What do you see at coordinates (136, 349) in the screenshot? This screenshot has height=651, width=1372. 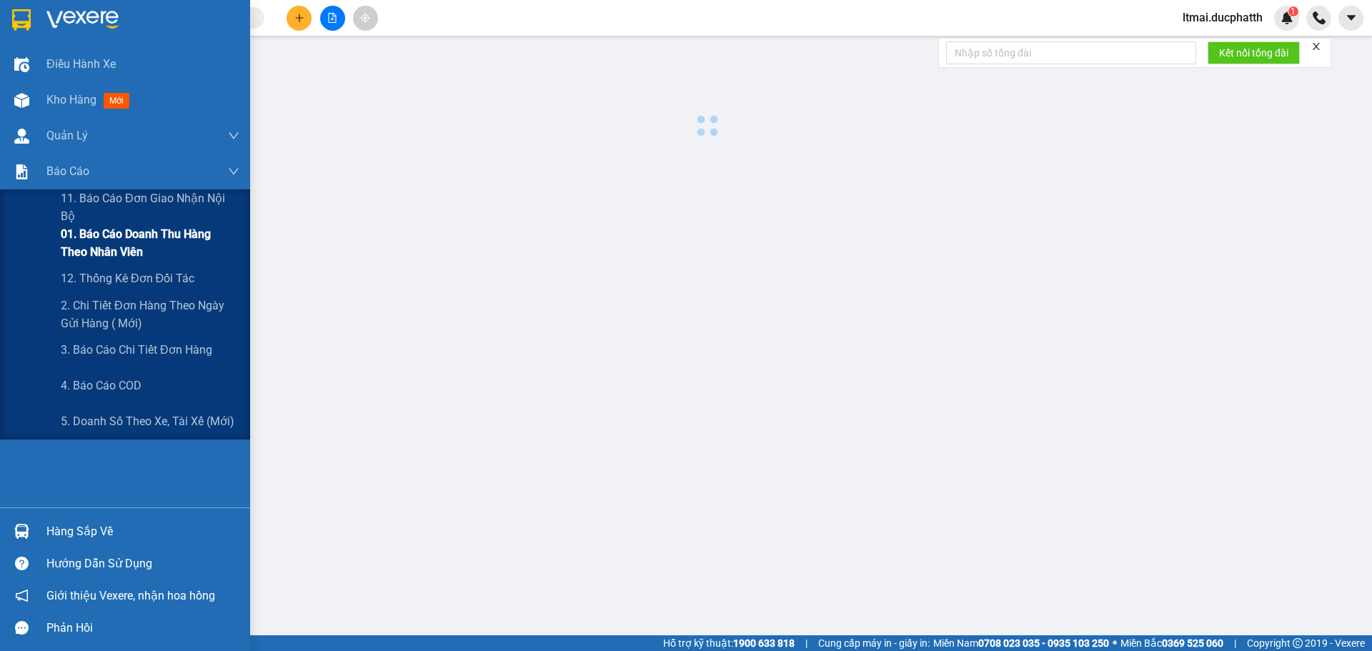 I see `span: 3. Báo cáo chi tiết đơn hàng` at bounding box center [136, 349].